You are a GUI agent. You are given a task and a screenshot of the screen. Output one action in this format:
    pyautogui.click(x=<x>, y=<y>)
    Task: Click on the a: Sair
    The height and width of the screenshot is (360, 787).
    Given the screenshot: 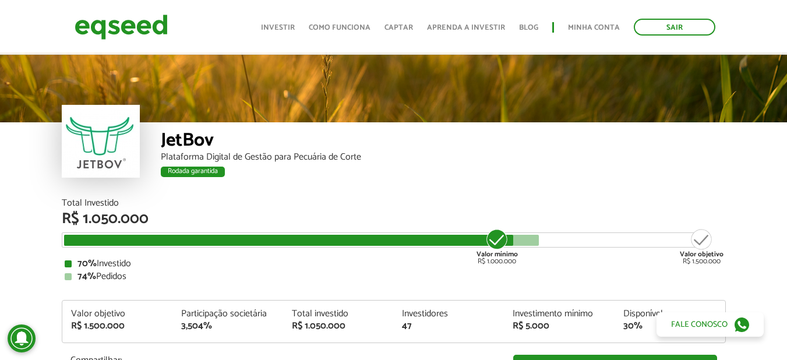 What is the action you would take?
    pyautogui.click(x=674, y=27)
    